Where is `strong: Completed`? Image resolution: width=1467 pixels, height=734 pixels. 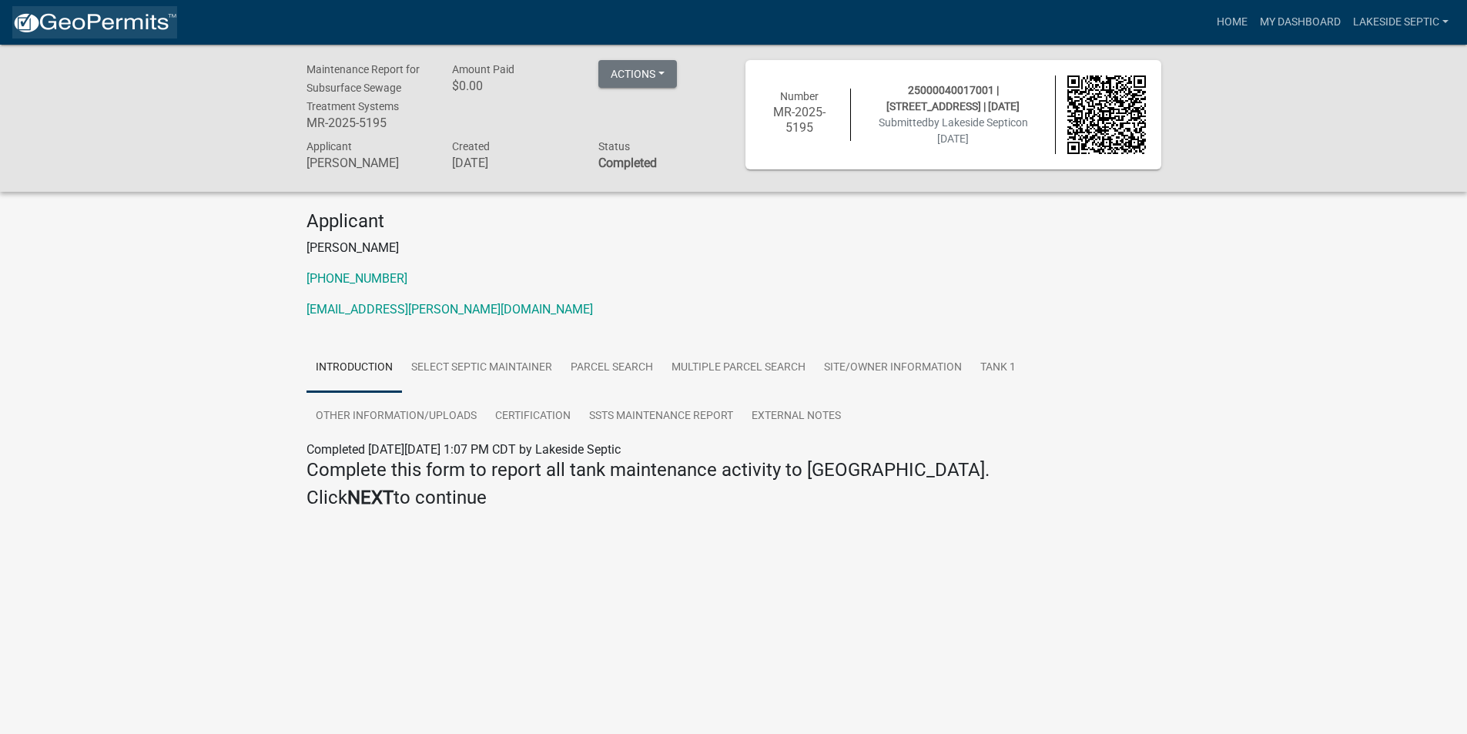
strong: Completed is located at coordinates (628, 163).